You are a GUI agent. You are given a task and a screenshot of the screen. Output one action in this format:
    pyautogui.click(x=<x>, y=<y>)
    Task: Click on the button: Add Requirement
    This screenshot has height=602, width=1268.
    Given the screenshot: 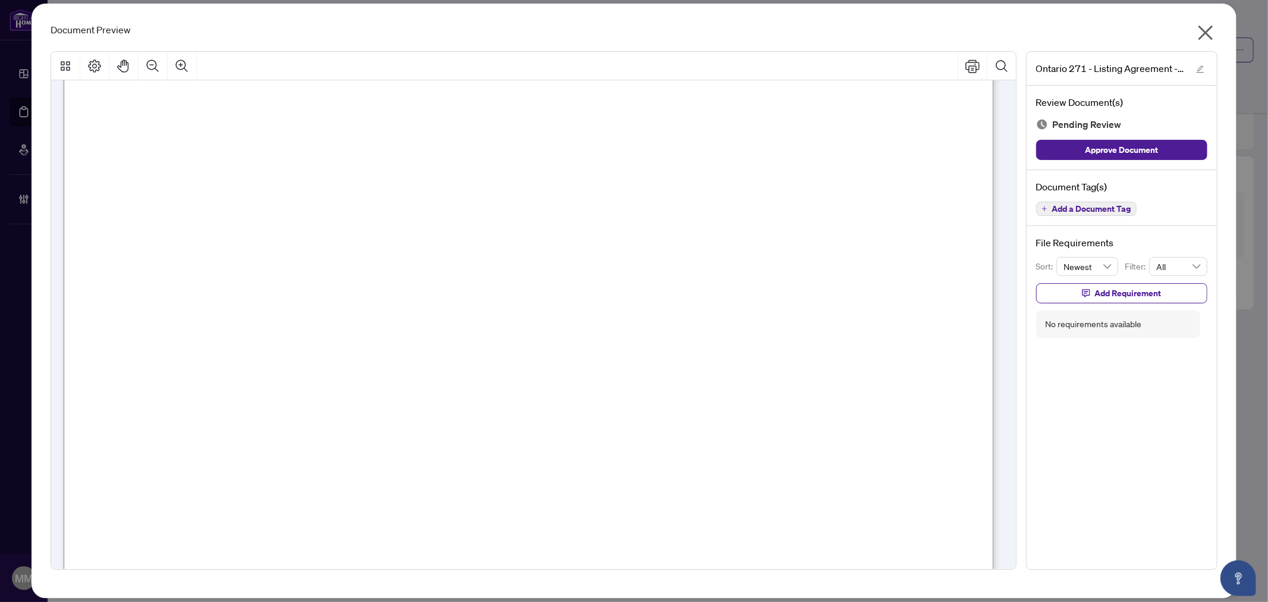 What is the action you would take?
    pyautogui.click(x=1122, y=293)
    